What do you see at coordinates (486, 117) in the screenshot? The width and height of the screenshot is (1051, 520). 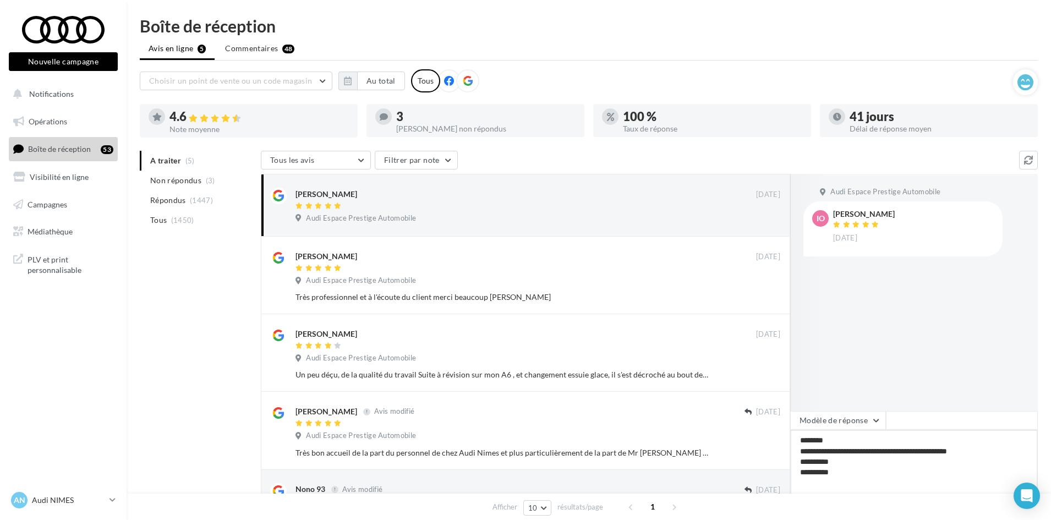 I see `div: 3` at bounding box center [486, 117].